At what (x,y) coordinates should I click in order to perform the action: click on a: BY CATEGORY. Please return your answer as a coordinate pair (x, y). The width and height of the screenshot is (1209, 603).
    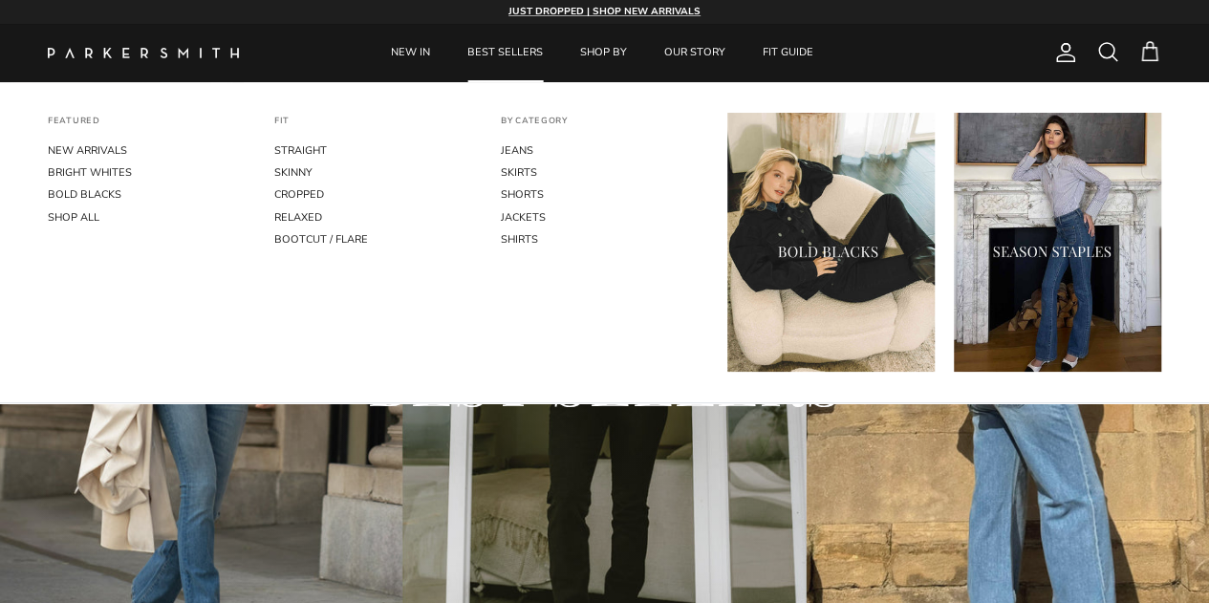
    Looking at the image, I should click on (534, 128).